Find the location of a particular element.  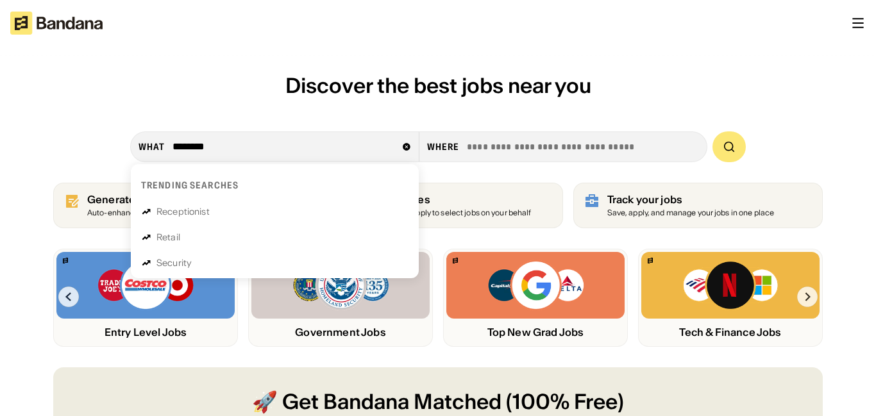

div: Get job matches is located at coordinates (439, 200).